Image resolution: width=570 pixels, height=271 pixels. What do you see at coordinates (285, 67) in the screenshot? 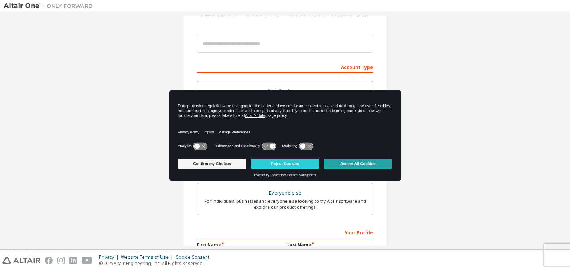
I see `div: Account Type` at bounding box center [285, 67].